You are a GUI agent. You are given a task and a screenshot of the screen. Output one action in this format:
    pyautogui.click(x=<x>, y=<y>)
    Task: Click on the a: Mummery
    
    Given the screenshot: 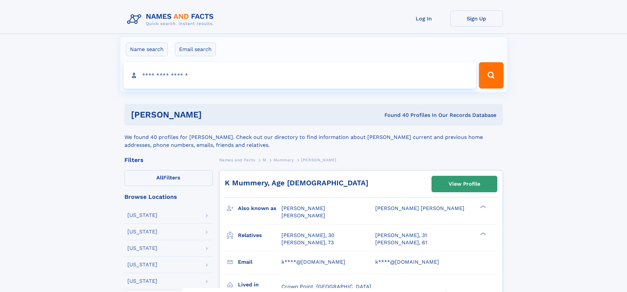 What is the action you would take?
    pyautogui.click(x=284, y=160)
    